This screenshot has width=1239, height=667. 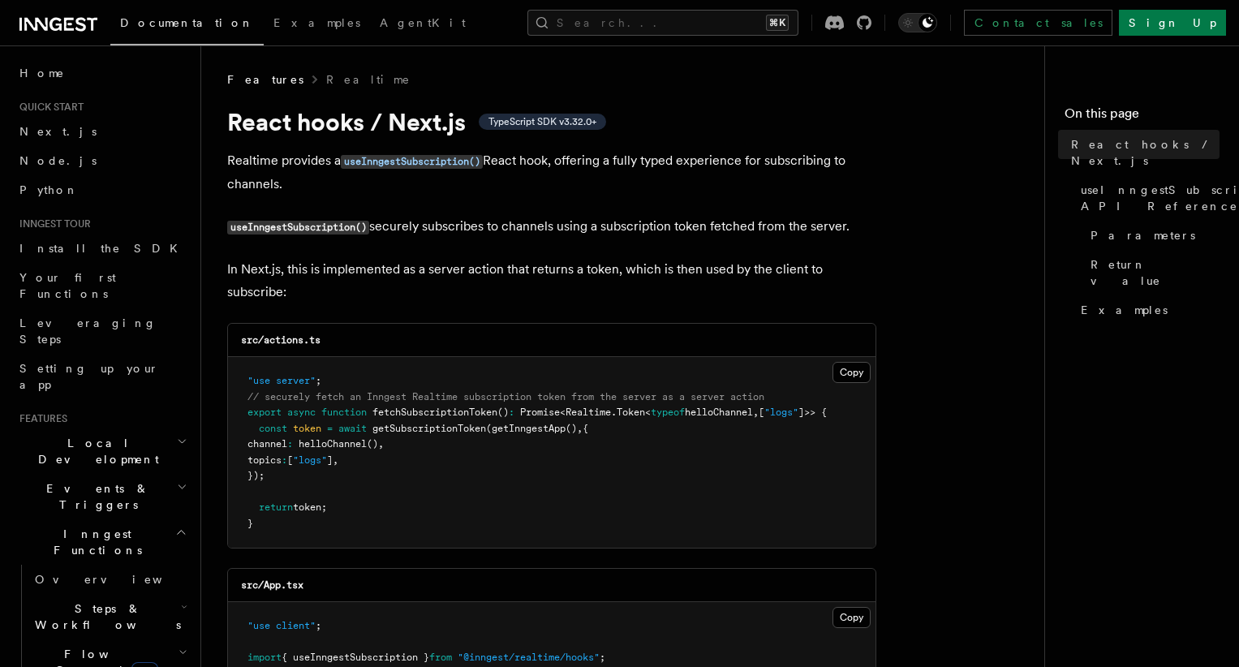 I want to click on a: Home, so click(x=101, y=73).